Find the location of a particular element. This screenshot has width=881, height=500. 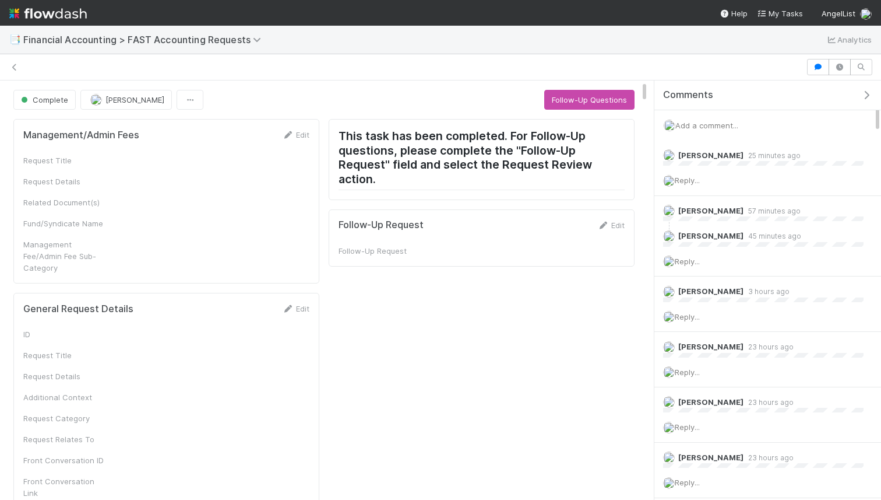

button: Follow-Up Questions is located at coordinates (589, 100).